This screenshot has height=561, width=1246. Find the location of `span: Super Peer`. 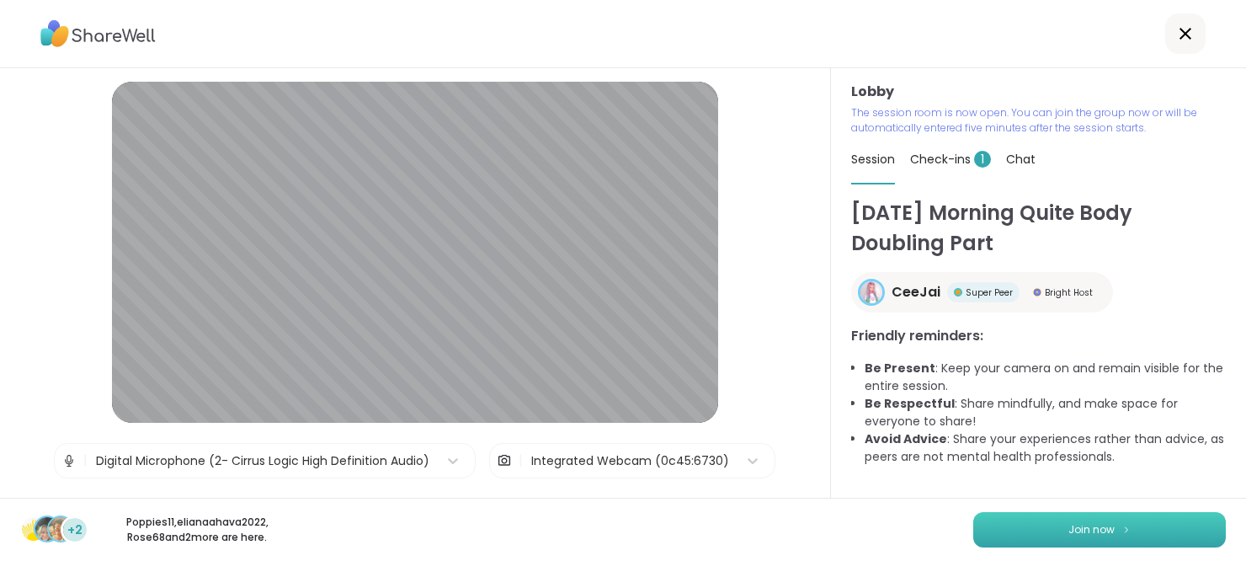

span: Super Peer is located at coordinates (989, 292).